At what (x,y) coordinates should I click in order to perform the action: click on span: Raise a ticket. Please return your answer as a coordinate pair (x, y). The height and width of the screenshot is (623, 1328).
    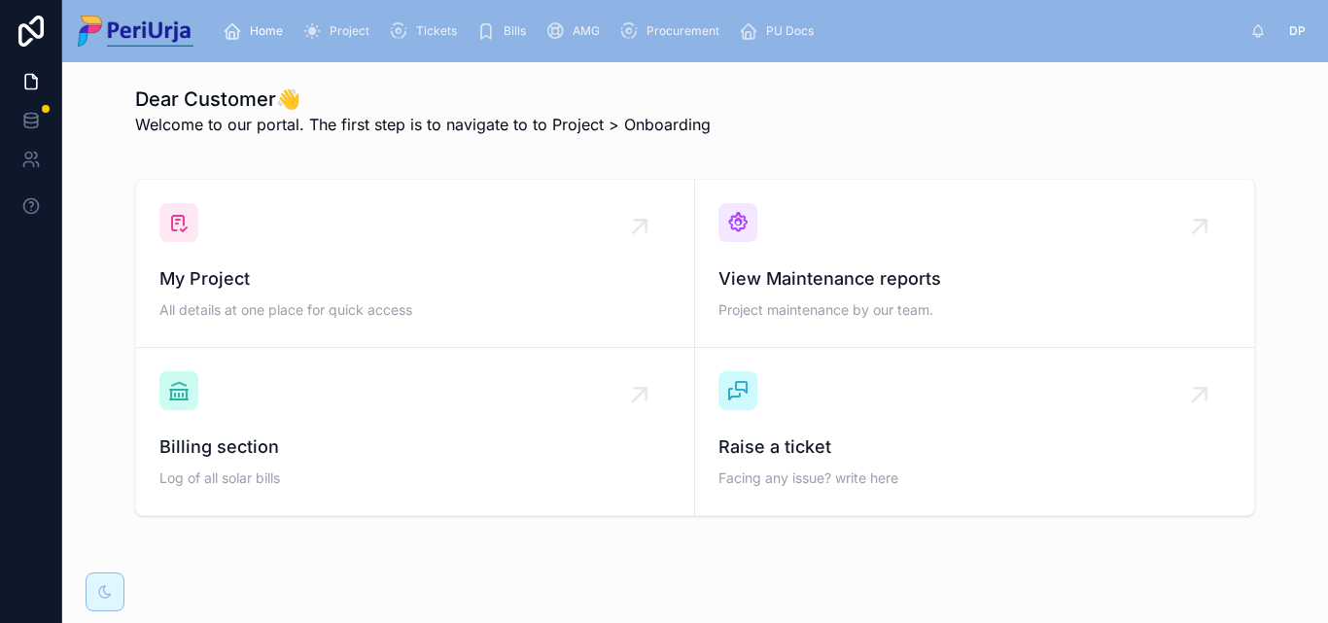
    Looking at the image, I should click on (974, 447).